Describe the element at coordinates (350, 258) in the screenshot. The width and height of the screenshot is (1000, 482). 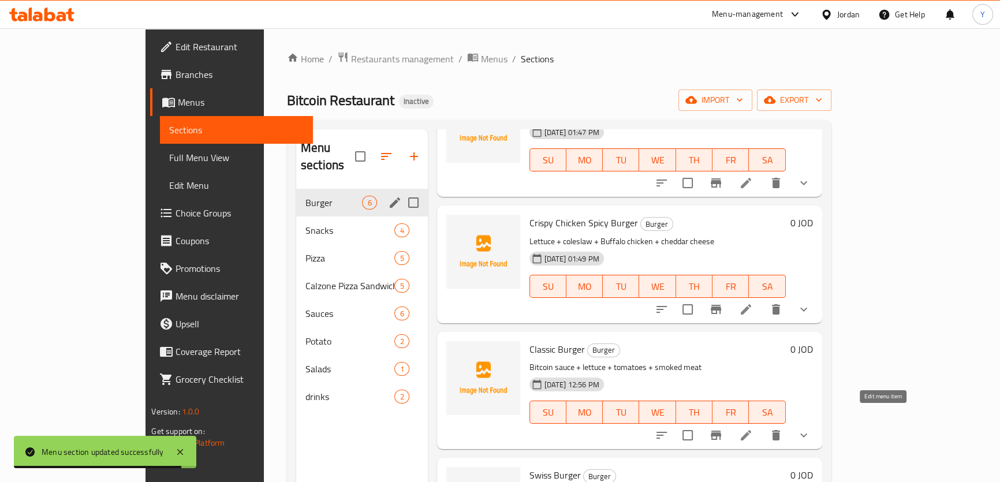
I see `span: Pizza` at that location.